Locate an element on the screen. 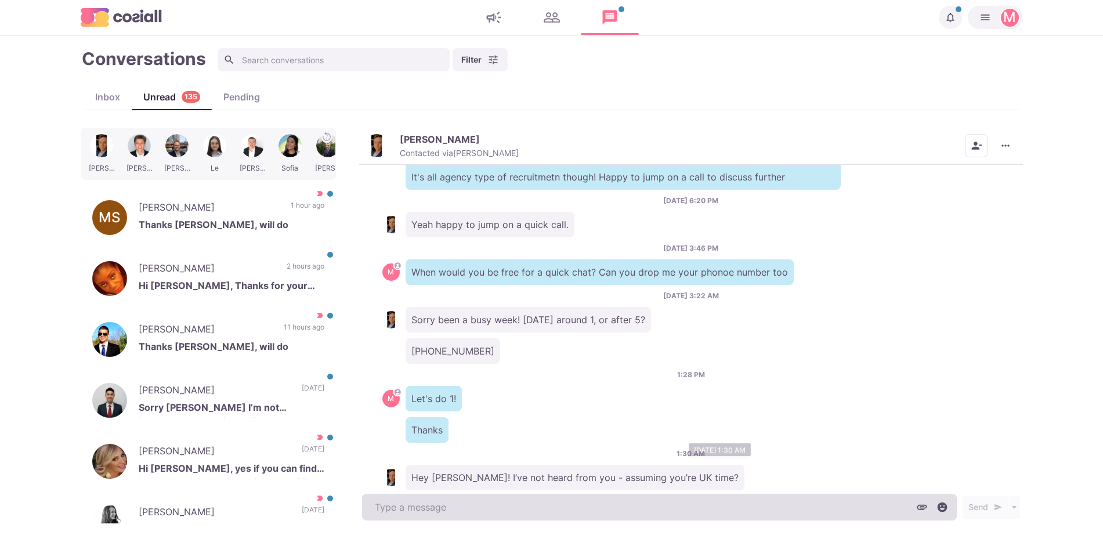 This screenshot has width=1103, height=535. input: Search conversations is located at coordinates (334, 60).